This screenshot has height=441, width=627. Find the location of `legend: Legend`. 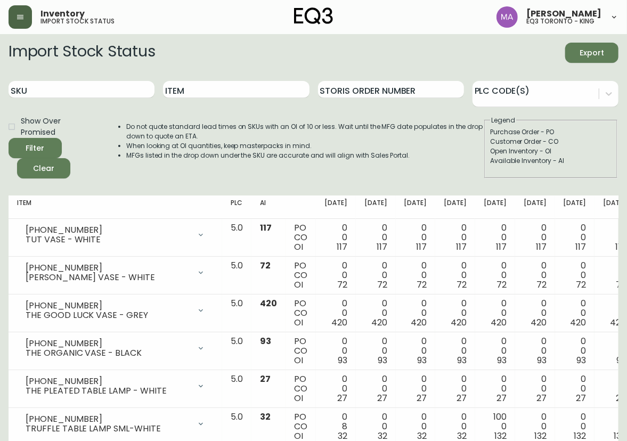

legend: Legend is located at coordinates (503, 120).